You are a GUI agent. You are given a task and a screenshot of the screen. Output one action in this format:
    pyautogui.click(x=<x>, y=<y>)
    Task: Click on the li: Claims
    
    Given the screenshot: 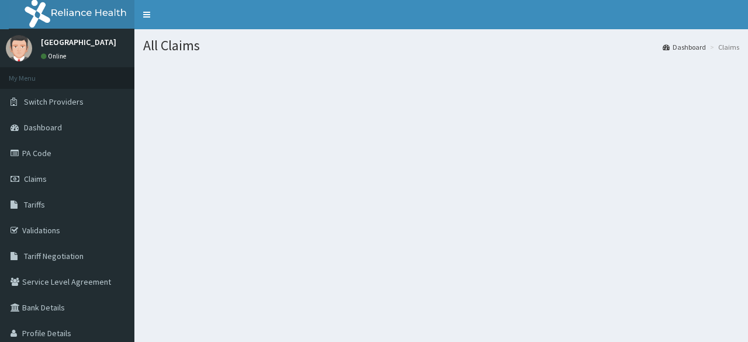 What is the action you would take?
    pyautogui.click(x=723, y=47)
    